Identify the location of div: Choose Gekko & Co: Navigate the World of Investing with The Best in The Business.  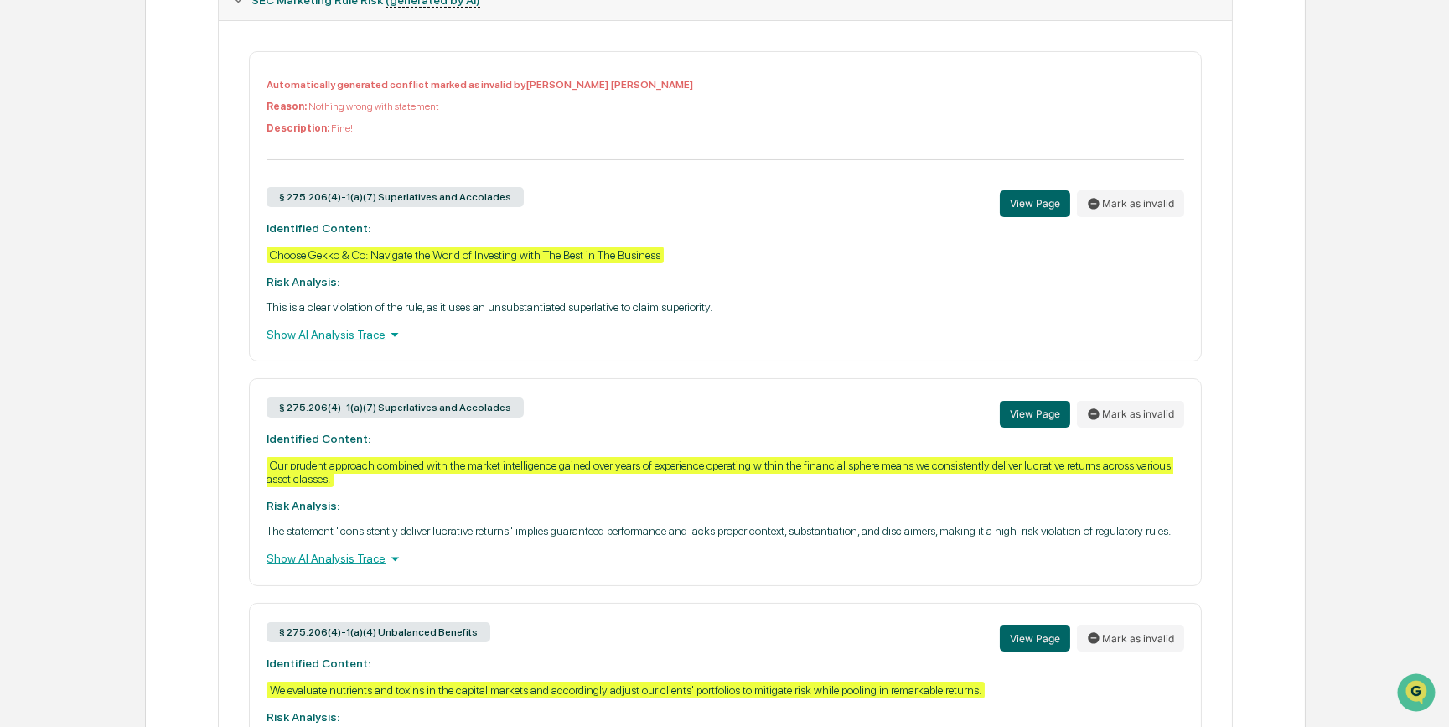
(465, 255).